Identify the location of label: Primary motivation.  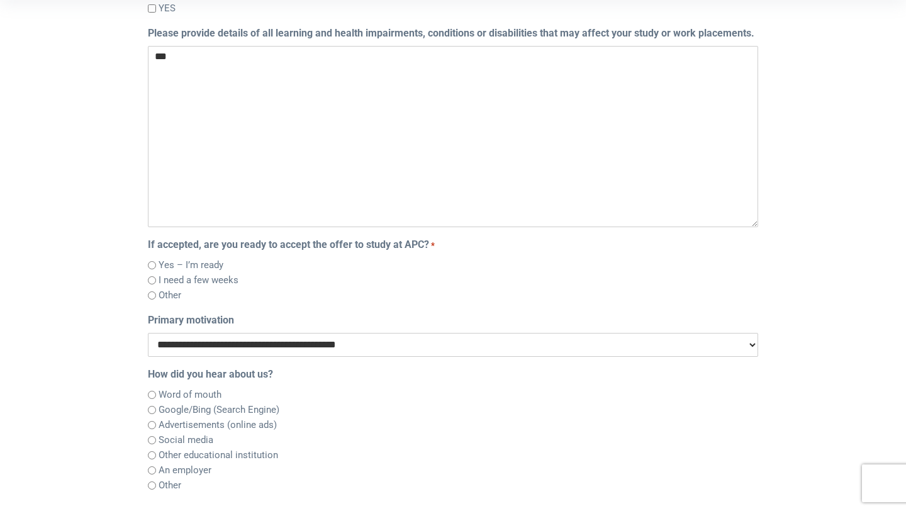
(191, 320).